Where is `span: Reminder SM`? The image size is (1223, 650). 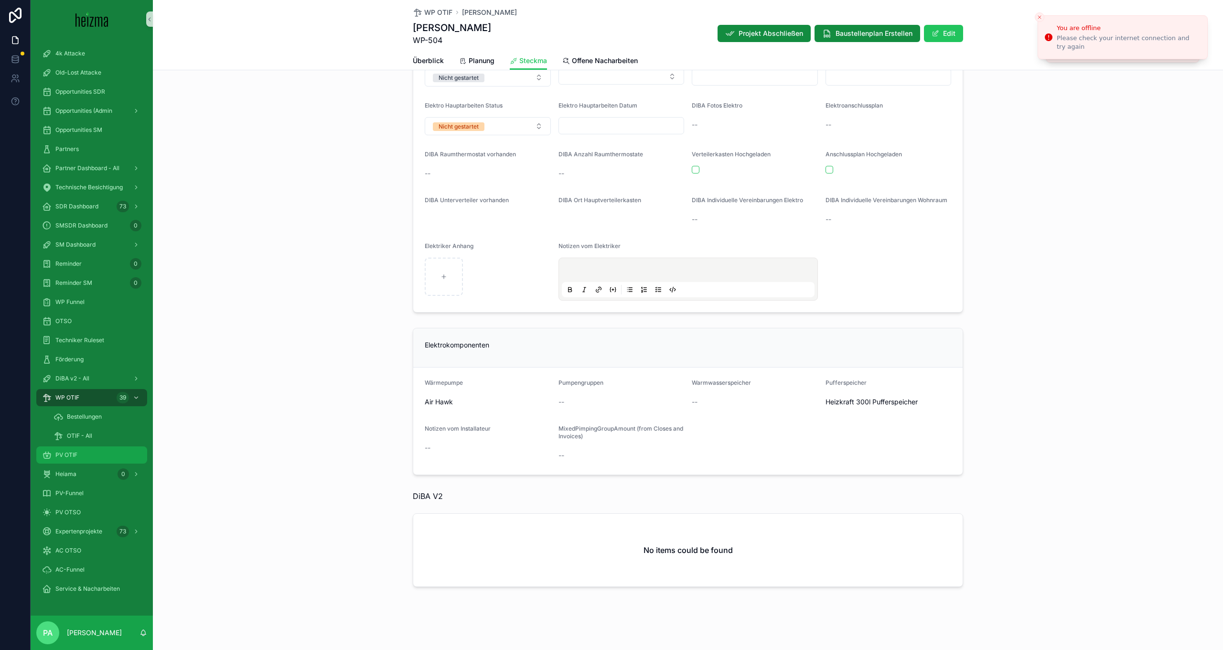
span: Reminder SM is located at coordinates (74, 283).